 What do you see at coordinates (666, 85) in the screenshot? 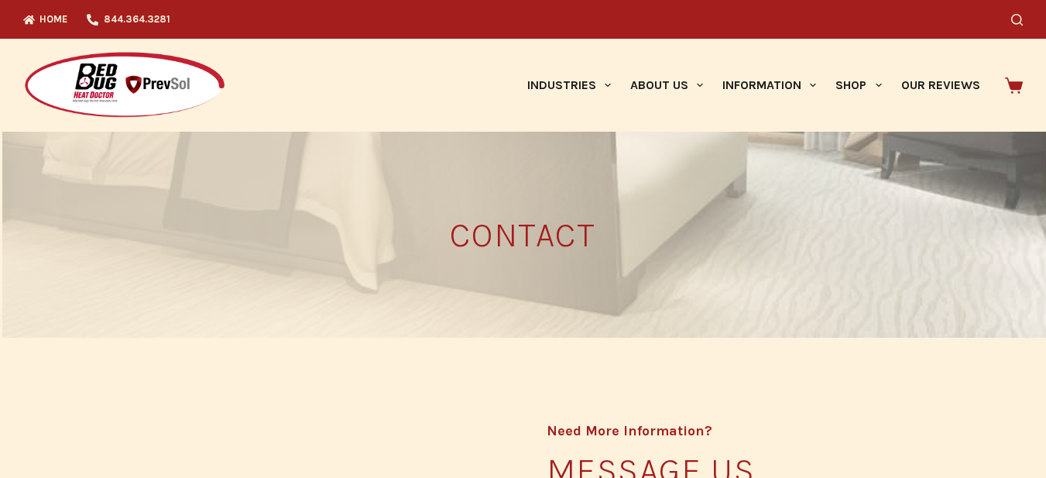
I see `a: About Us` at bounding box center [666, 85].